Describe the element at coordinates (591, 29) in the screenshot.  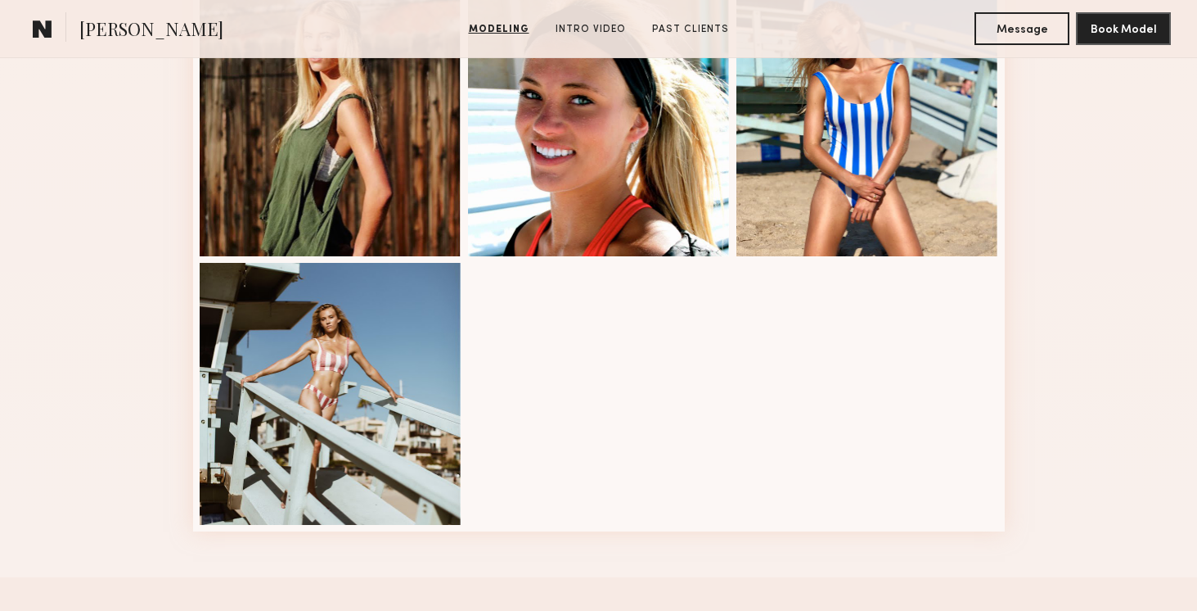
I see `a: Intro Video` at that location.